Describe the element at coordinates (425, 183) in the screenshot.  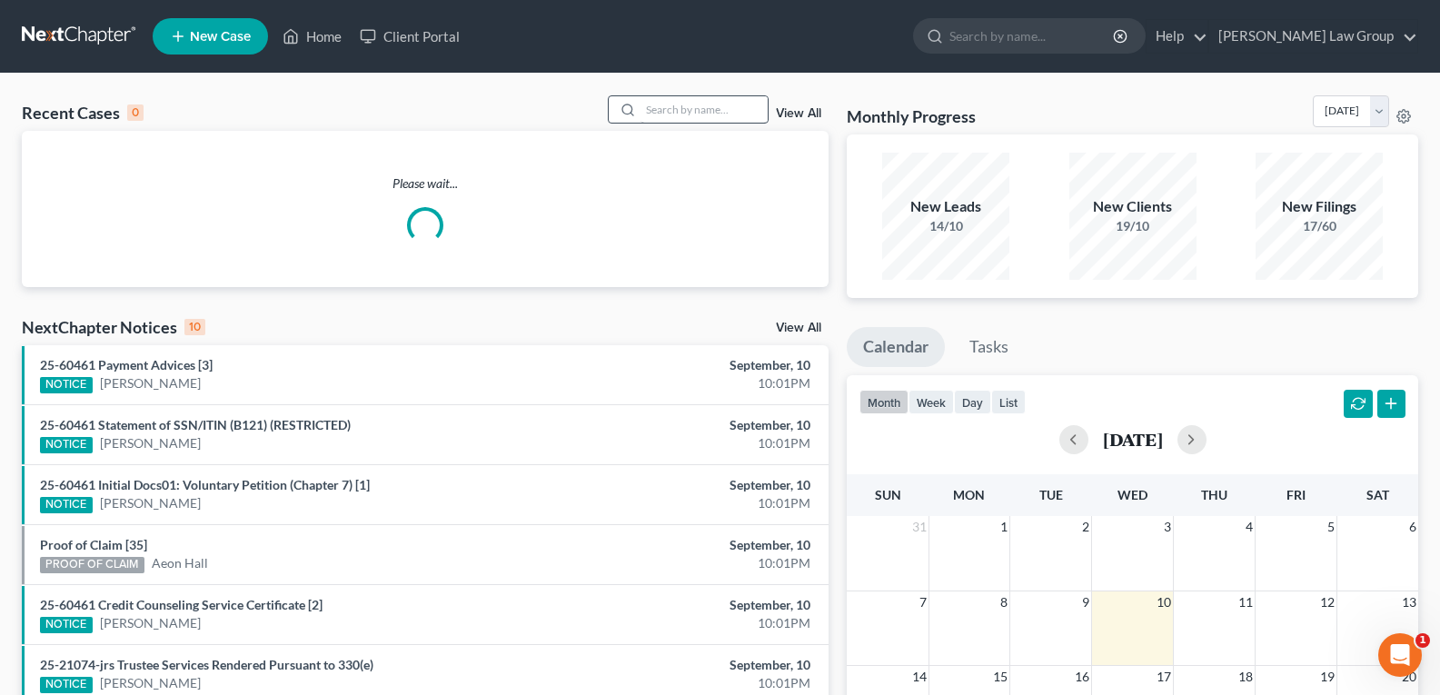
I see `p: Please wait...` at that location.